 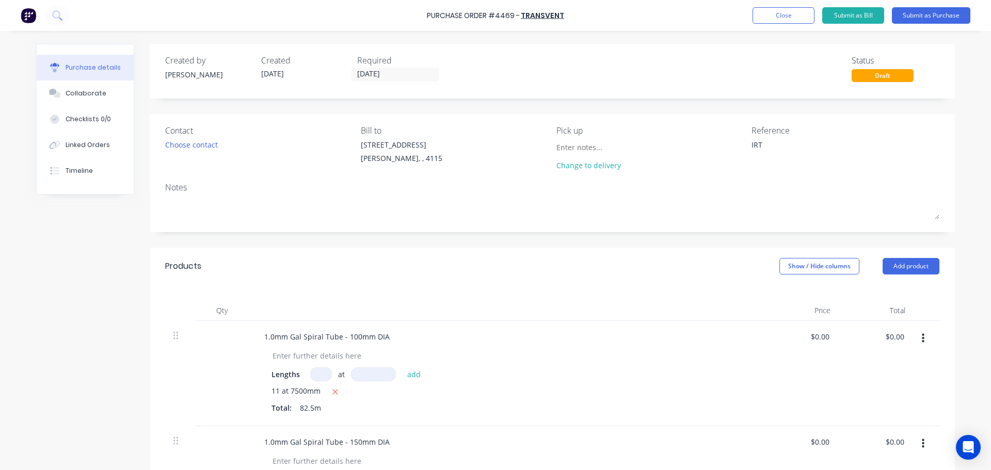 What do you see at coordinates (650, 131) in the screenshot?
I see `div: Pick up` at bounding box center [650, 131].